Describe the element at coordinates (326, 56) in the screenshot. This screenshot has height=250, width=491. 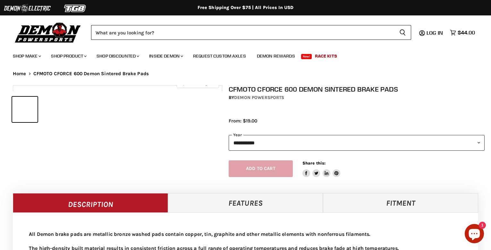
I see `a: Race Kits` at that location.